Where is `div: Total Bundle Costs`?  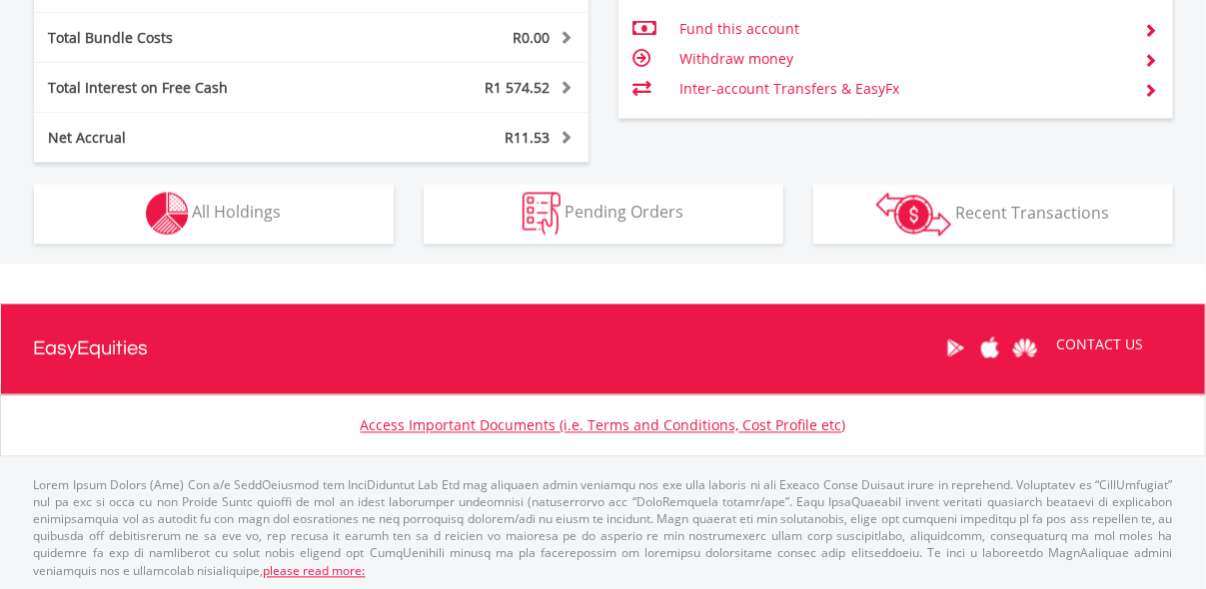
div: Total Bundle Costs is located at coordinates (196, 38).